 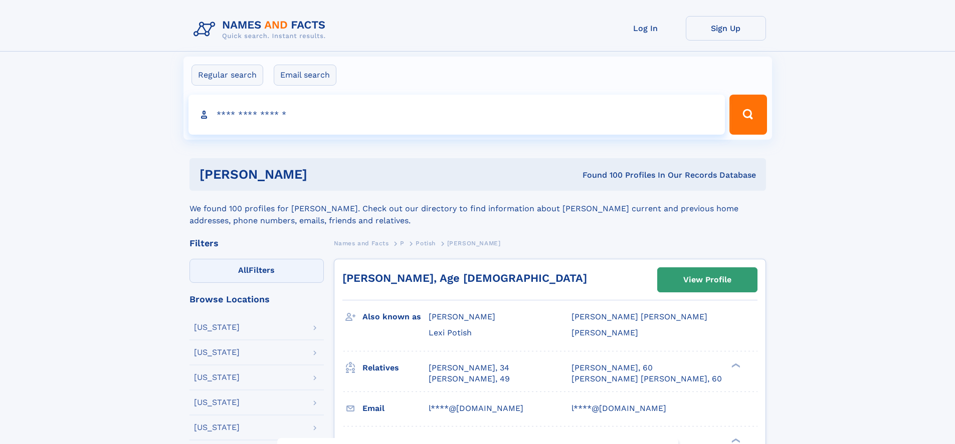 I want to click on div: Browse Locations, so click(x=257, y=300).